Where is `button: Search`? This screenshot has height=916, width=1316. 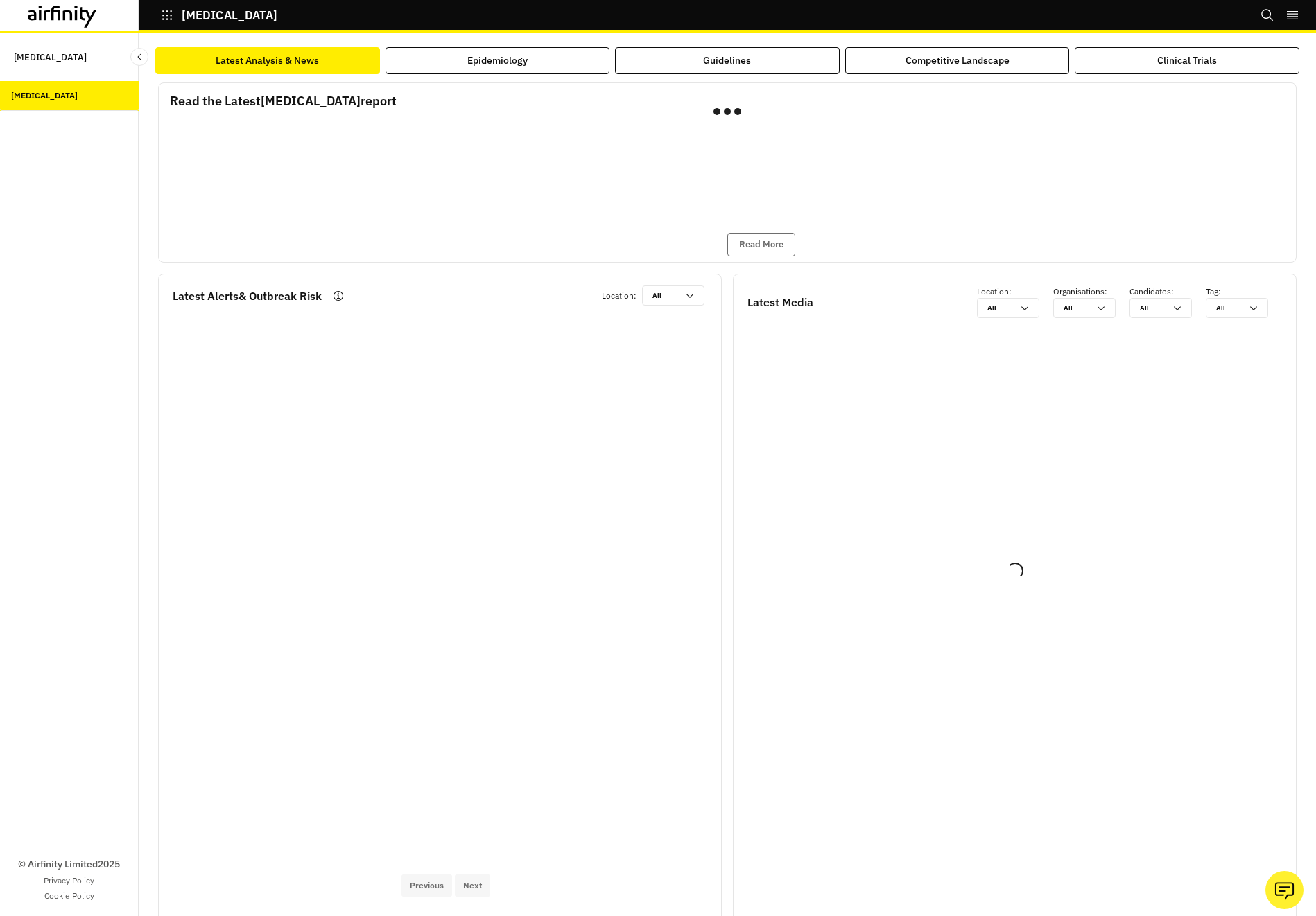
button: Search is located at coordinates (1268, 16).